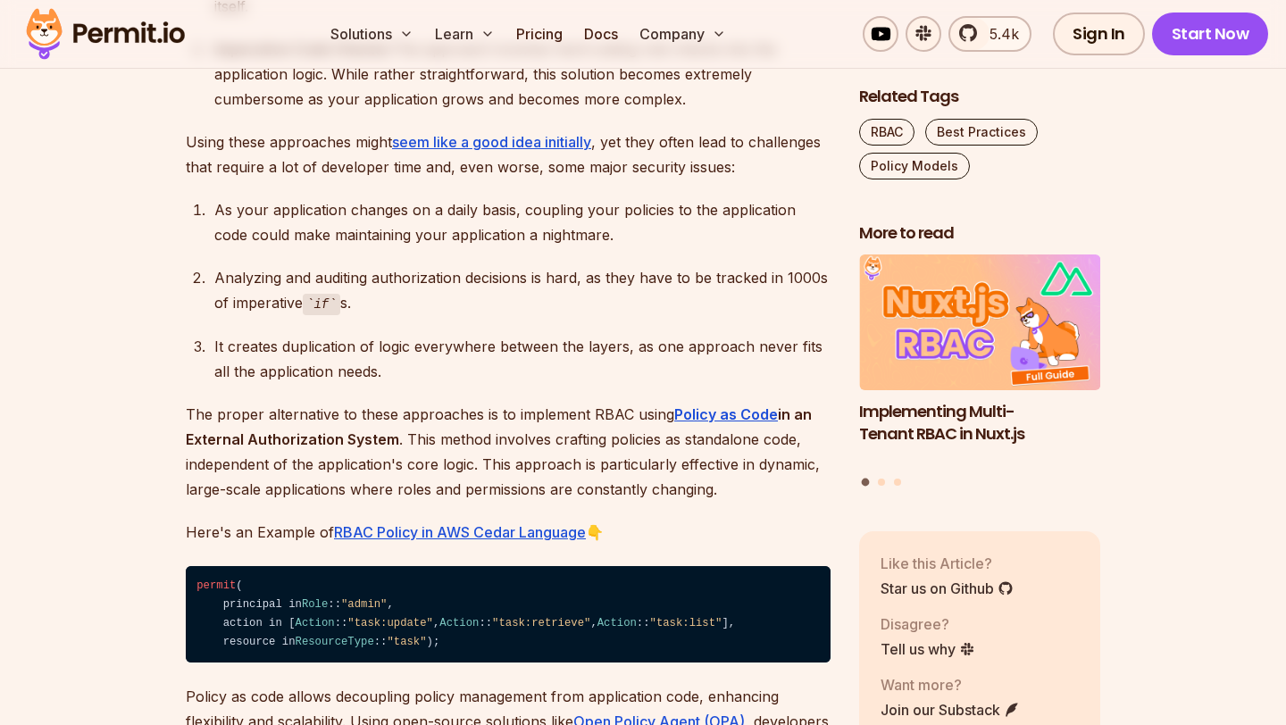 The image size is (1286, 725). Describe the element at coordinates (539, 34) in the screenshot. I see `a: Pricing` at that location.